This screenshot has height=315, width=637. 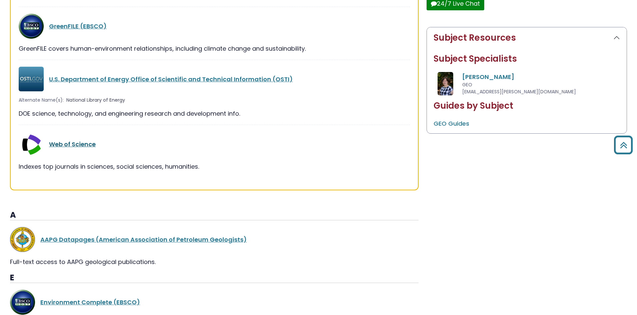 I want to click on a: Environment Complete (EBSCO), so click(x=90, y=302).